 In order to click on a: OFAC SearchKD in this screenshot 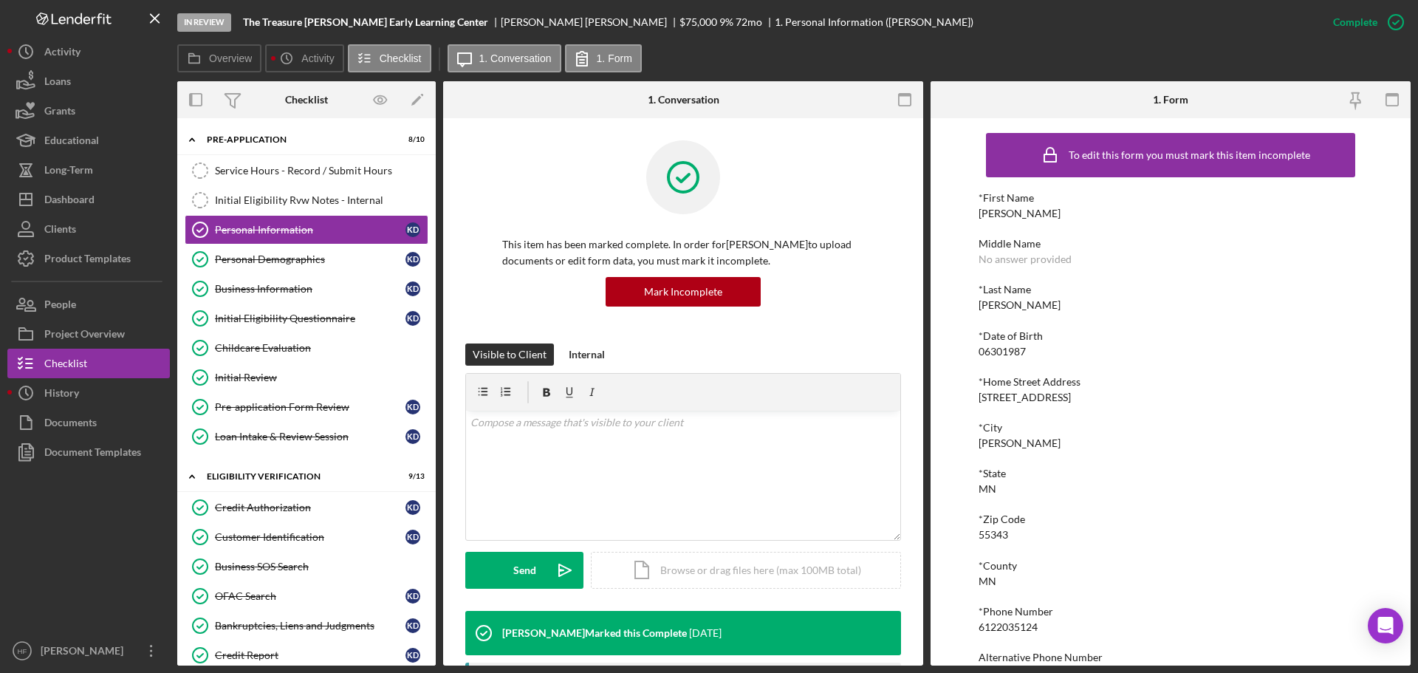, I will do `click(307, 596)`.